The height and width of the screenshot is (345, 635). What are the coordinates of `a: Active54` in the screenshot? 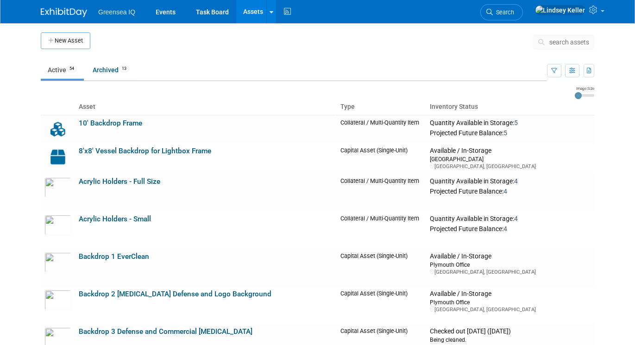 It's located at (62, 70).